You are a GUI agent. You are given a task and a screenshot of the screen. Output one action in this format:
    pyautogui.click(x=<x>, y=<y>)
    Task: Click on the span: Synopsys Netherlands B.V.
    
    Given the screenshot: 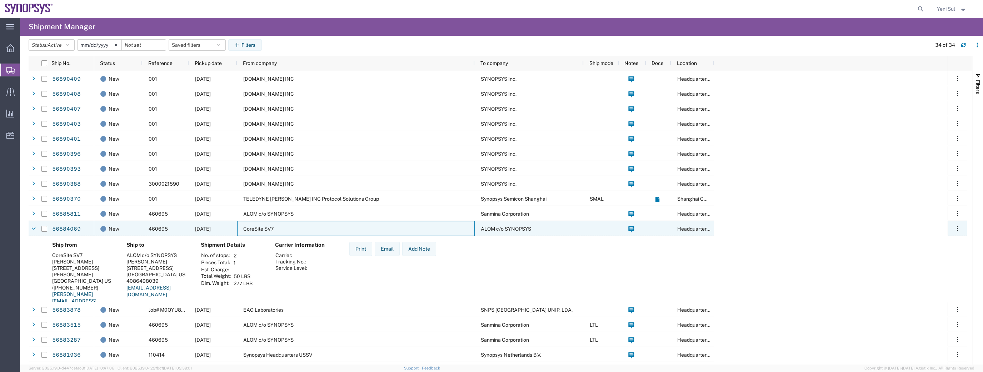 What is the action you would take?
    pyautogui.click(x=511, y=355)
    